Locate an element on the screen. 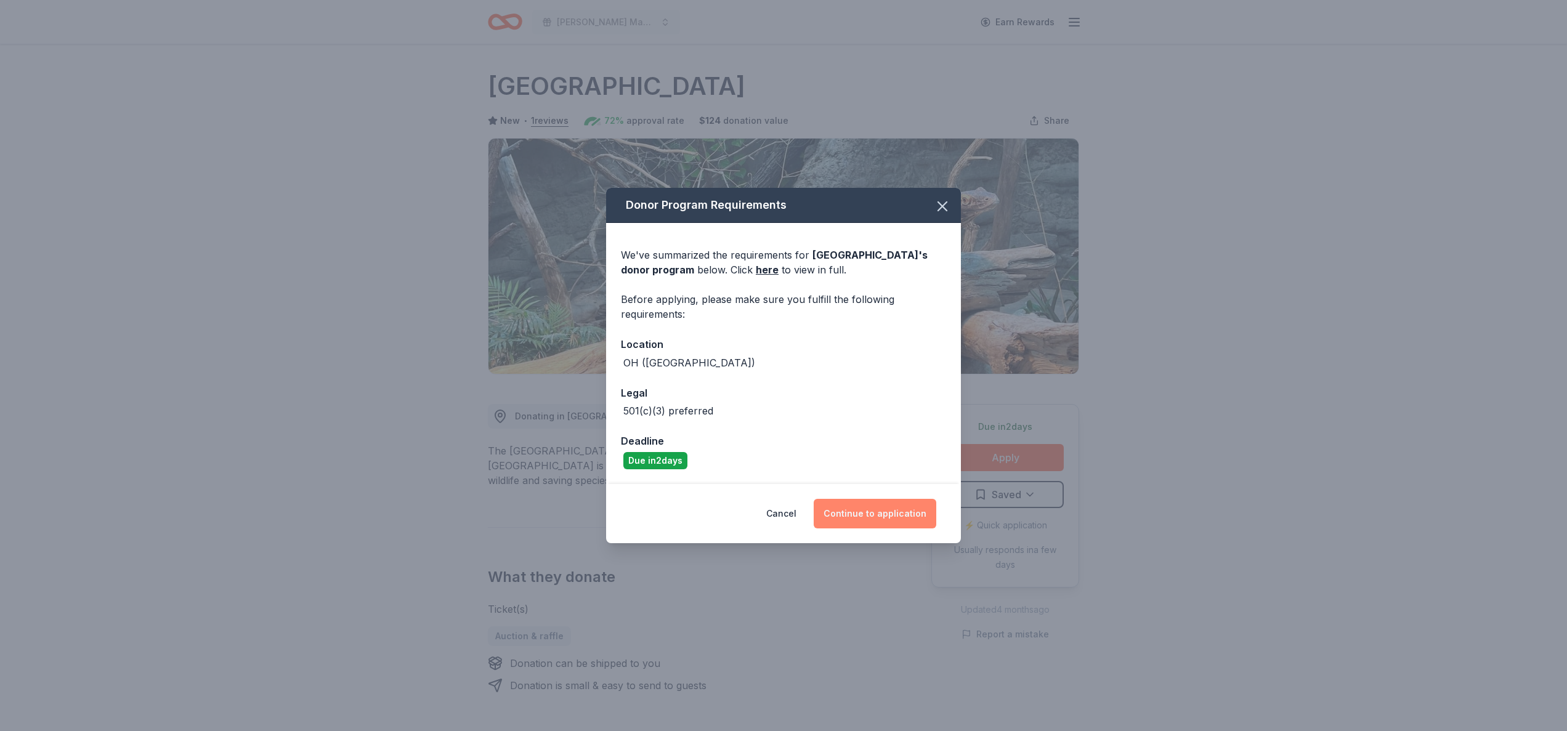 This screenshot has height=731, width=1567. div: Deadline is located at coordinates (783, 441).